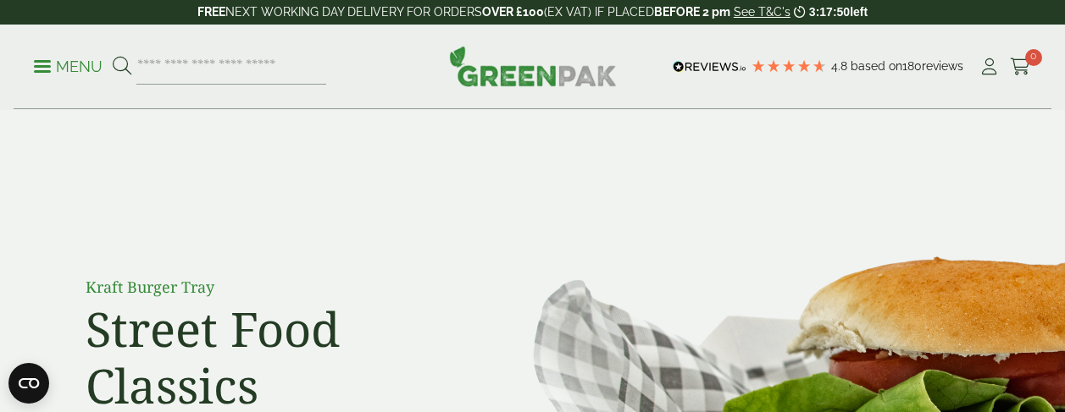 The width and height of the screenshot is (1065, 412). Describe the element at coordinates (692, 12) in the screenshot. I see `strong: BEFORE 2 pm` at that location.